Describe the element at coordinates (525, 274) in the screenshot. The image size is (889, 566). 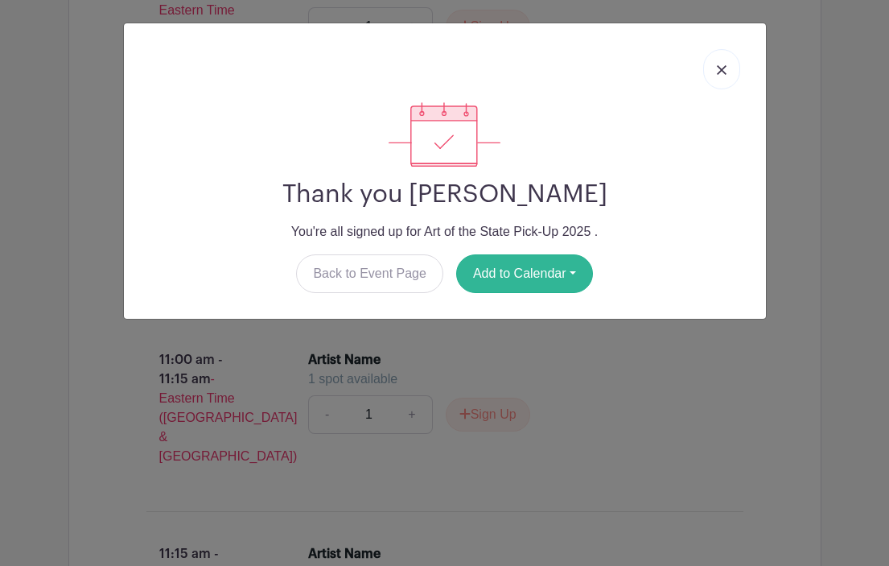
I see `button: Add to Calendar` at that location.